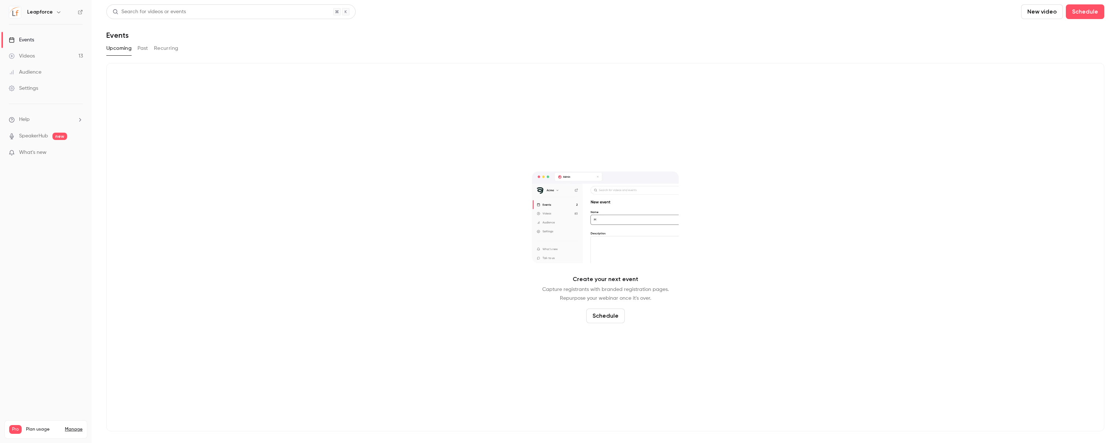  Describe the element at coordinates (15, 12) in the screenshot. I see `img: Leapforce` at that location.